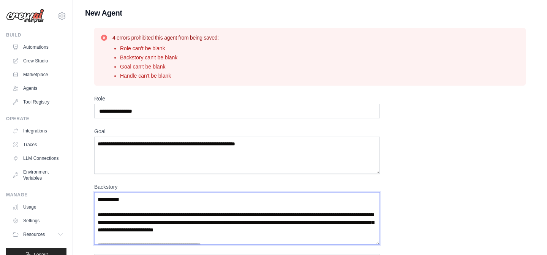 This screenshot has height=255, width=547. What do you see at coordinates (38, 75) in the screenshot?
I see `a: Marketplace` at bounding box center [38, 75].